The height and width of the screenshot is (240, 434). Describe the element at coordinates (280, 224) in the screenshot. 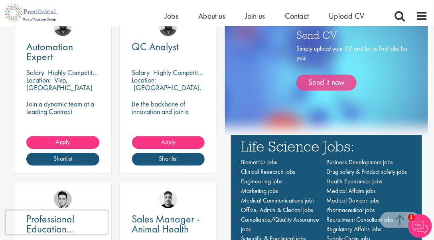

I see `span: Compliance/Quality Assurance jobs` at that location.